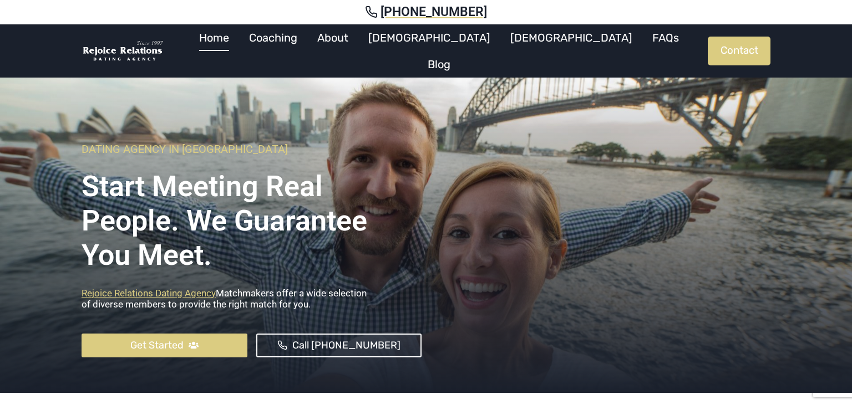  Describe the element at coordinates (665, 38) in the screenshot. I see `a: FAQs` at that location.